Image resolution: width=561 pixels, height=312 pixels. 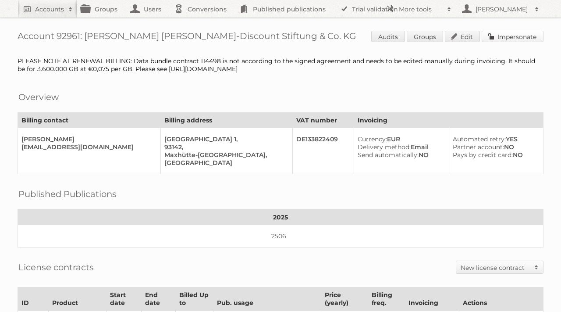 I want to click on th: Pub. usage, so click(x=267, y=298).